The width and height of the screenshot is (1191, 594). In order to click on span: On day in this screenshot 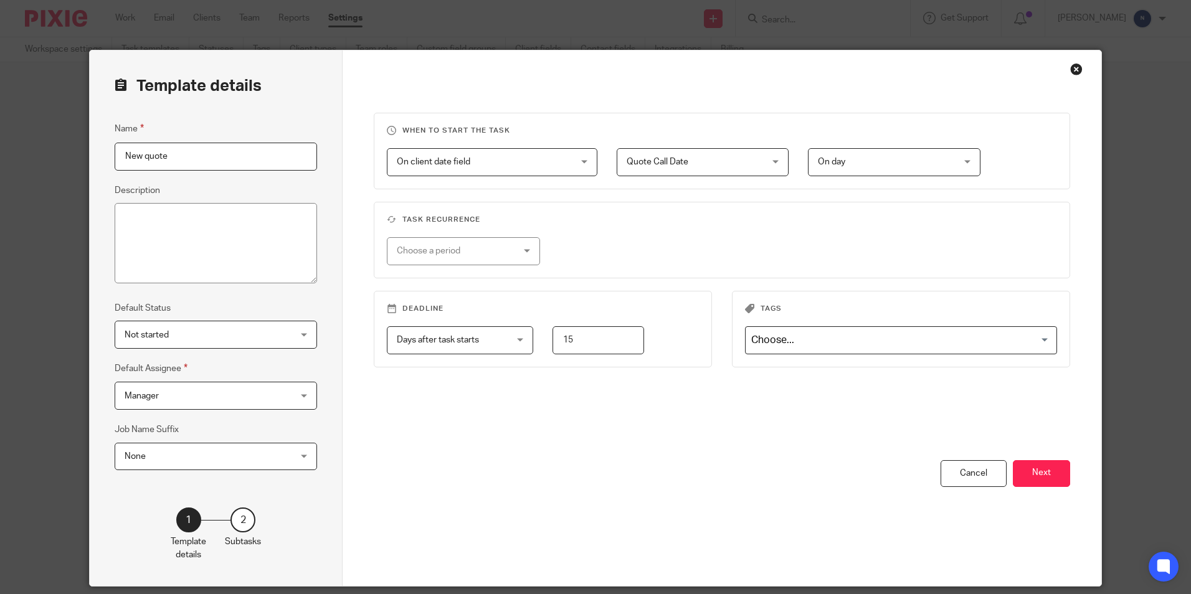, I will do `click(831, 162)`.